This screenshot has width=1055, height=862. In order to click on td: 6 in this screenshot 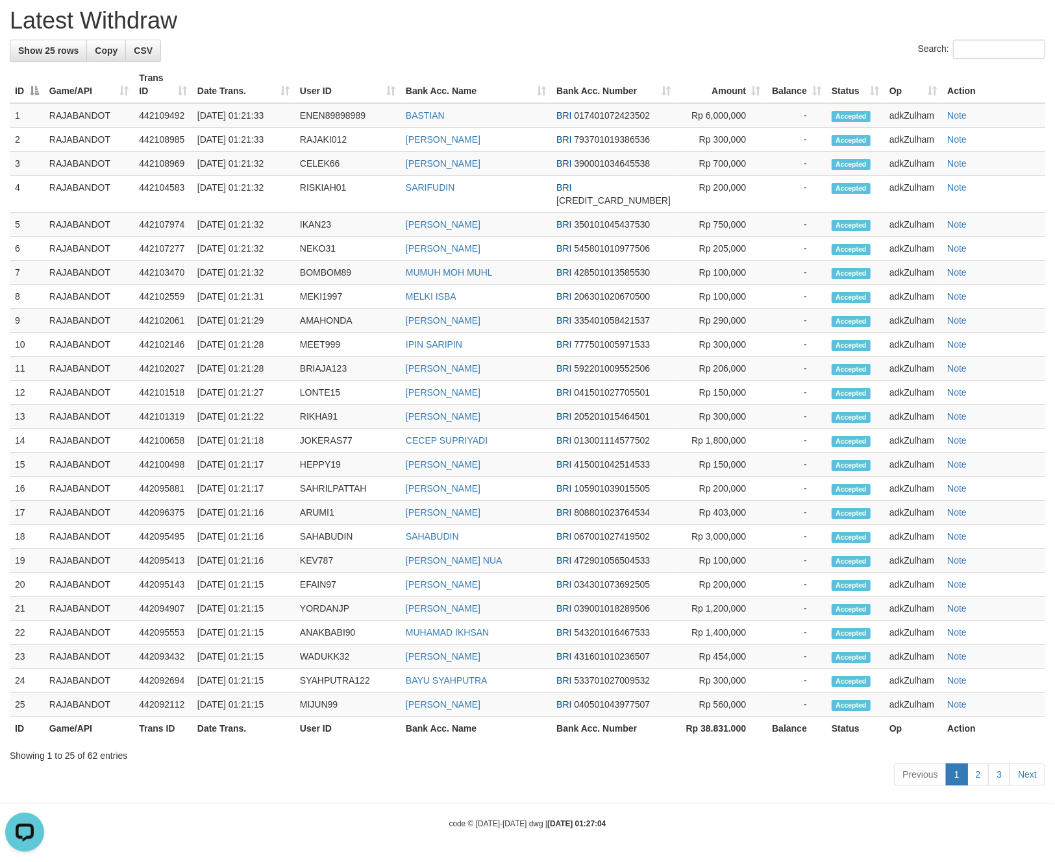, I will do `click(27, 249)`.